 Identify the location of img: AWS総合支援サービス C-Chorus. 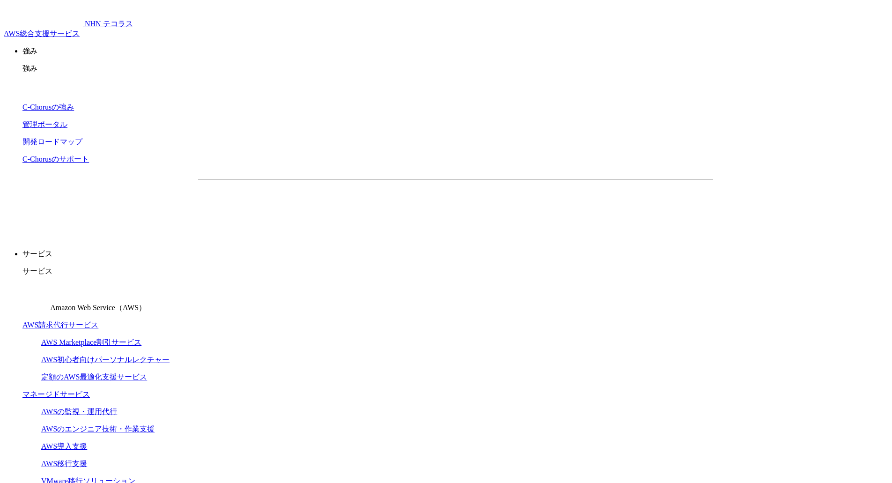
(43, 15).